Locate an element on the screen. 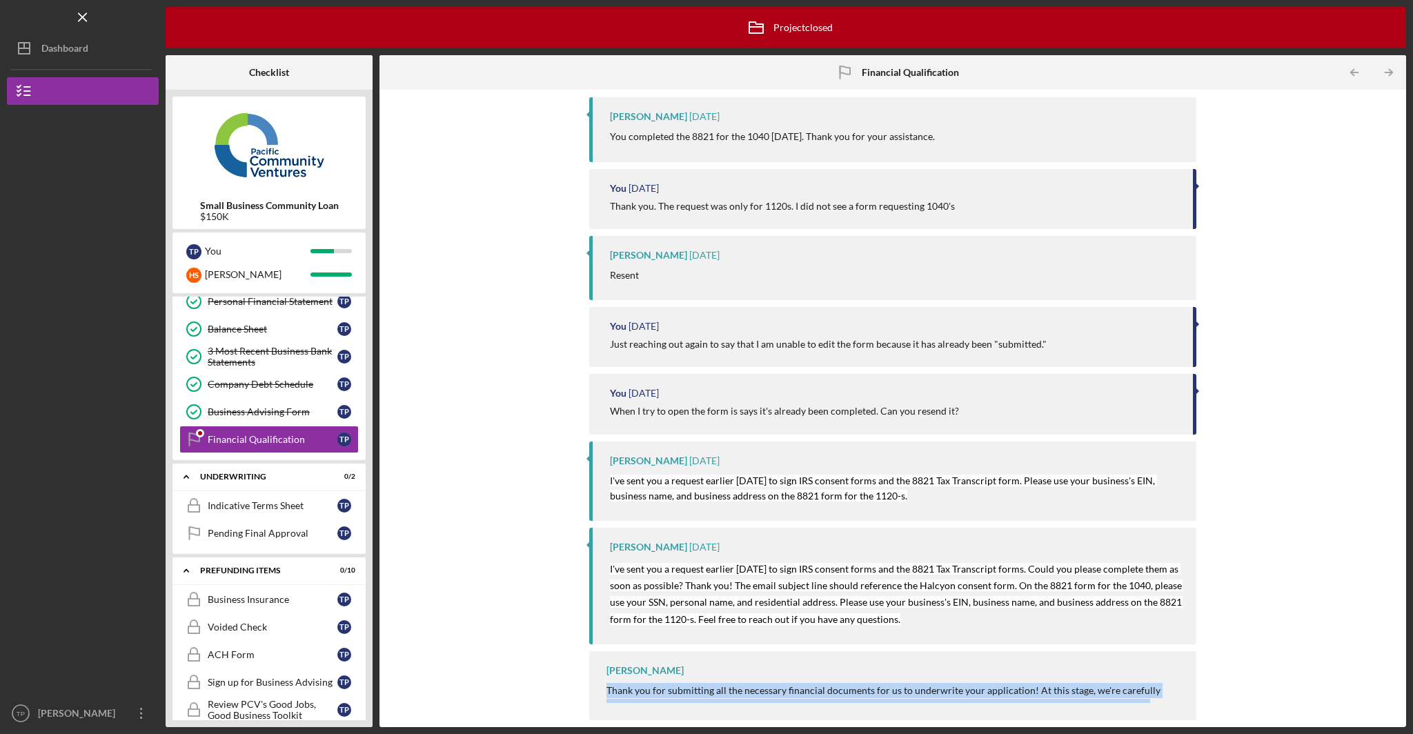 Image resolution: width=1413 pixels, height=734 pixels. time: 2025-08-08 22:41 is located at coordinates (644, 188).